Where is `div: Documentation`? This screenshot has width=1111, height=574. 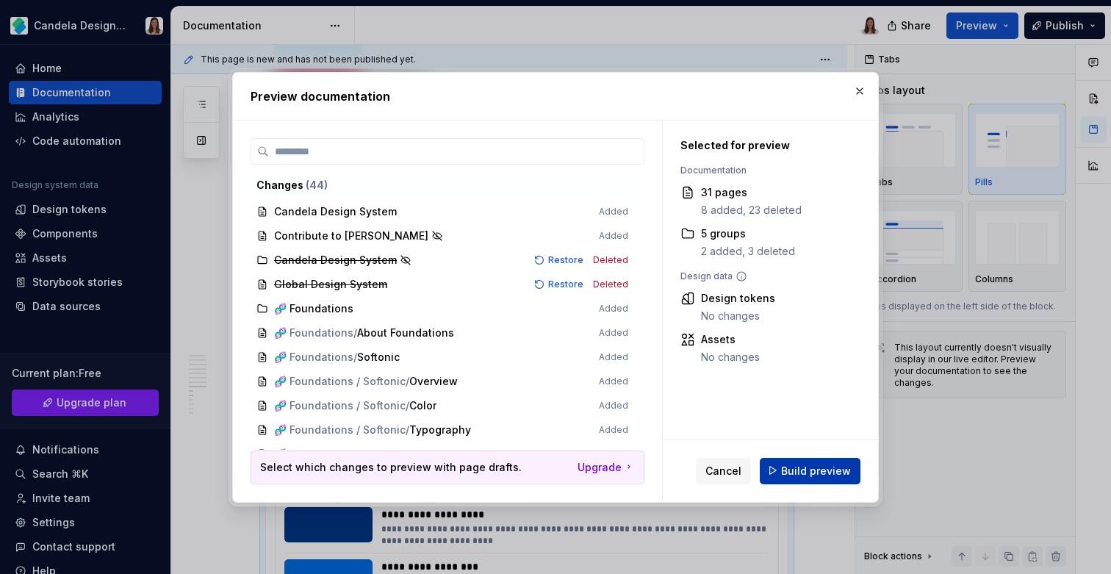 div: Documentation is located at coordinates (766, 170).